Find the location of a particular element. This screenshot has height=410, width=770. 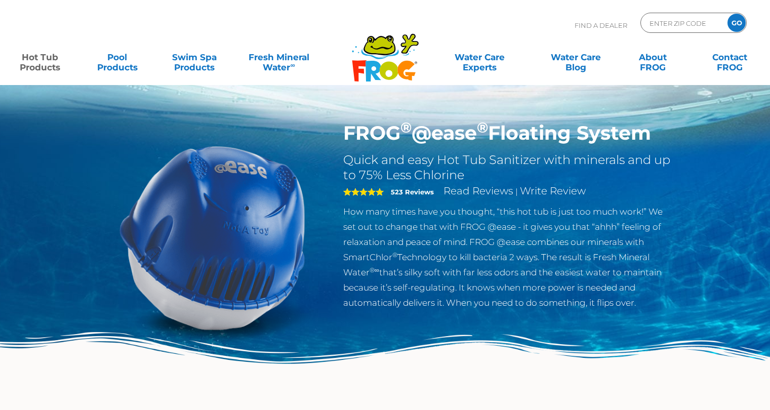

img: hot-tub-product-atease-system.png is located at coordinates (213, 237).